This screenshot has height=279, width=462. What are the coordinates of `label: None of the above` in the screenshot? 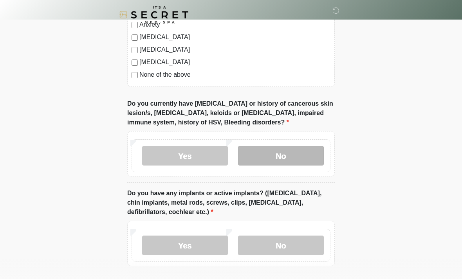 It's located at (235, 75).